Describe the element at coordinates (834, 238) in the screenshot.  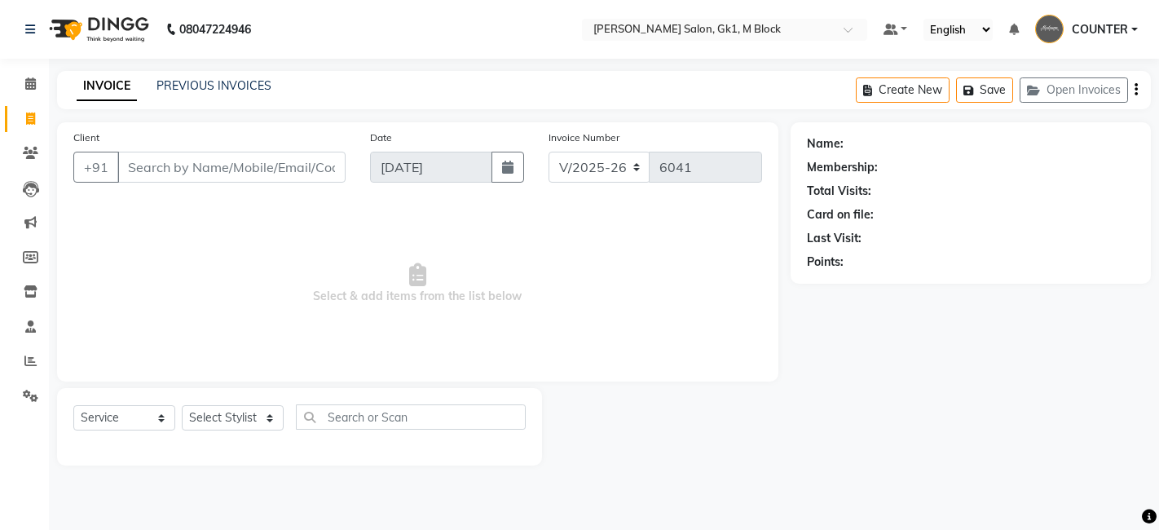
I see `div: Last Visit:` at that location.